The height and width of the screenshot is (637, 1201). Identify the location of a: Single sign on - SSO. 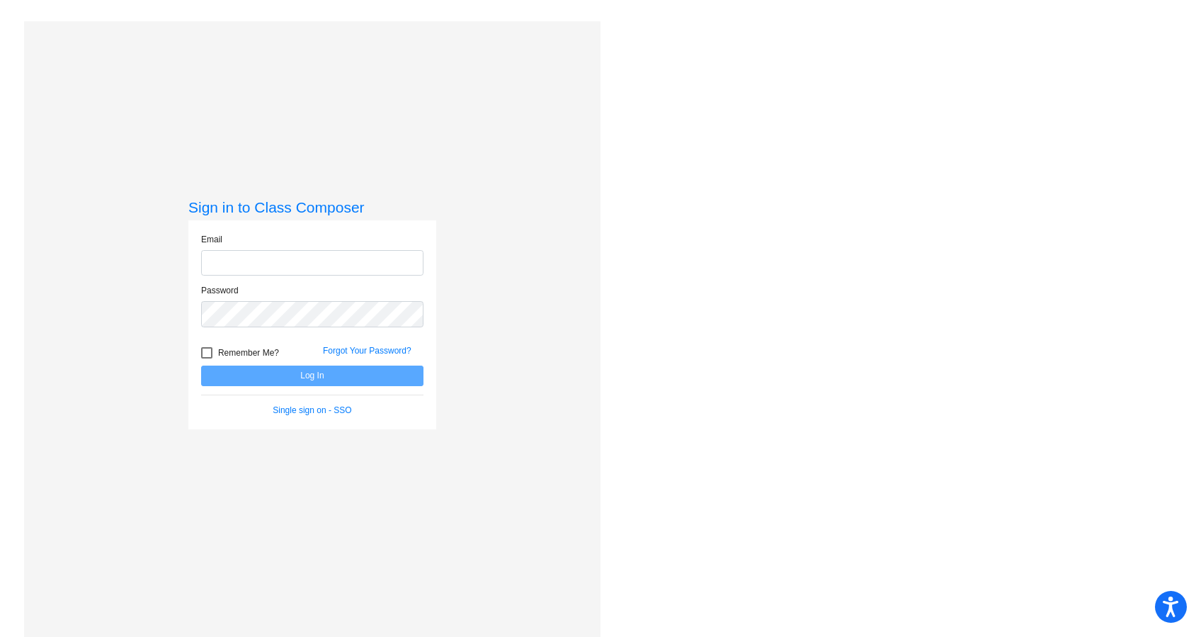
(312, 410).